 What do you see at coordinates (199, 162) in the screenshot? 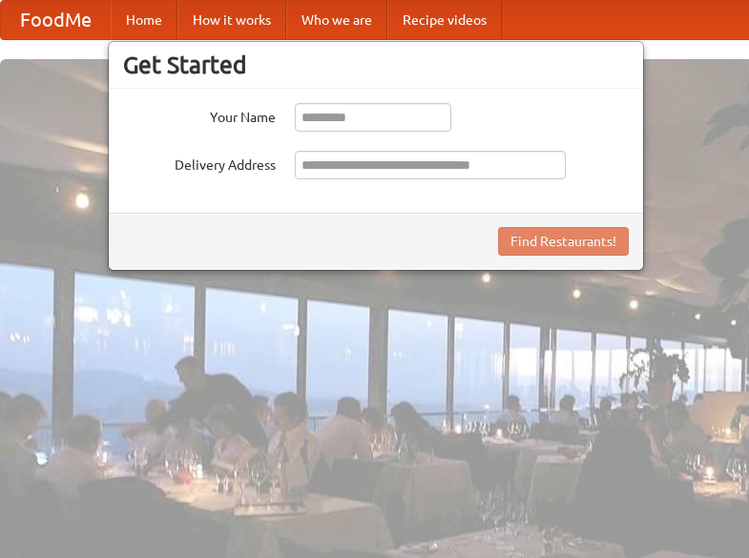
I see `label: Delivery Address` at bounding box center [199, 162].